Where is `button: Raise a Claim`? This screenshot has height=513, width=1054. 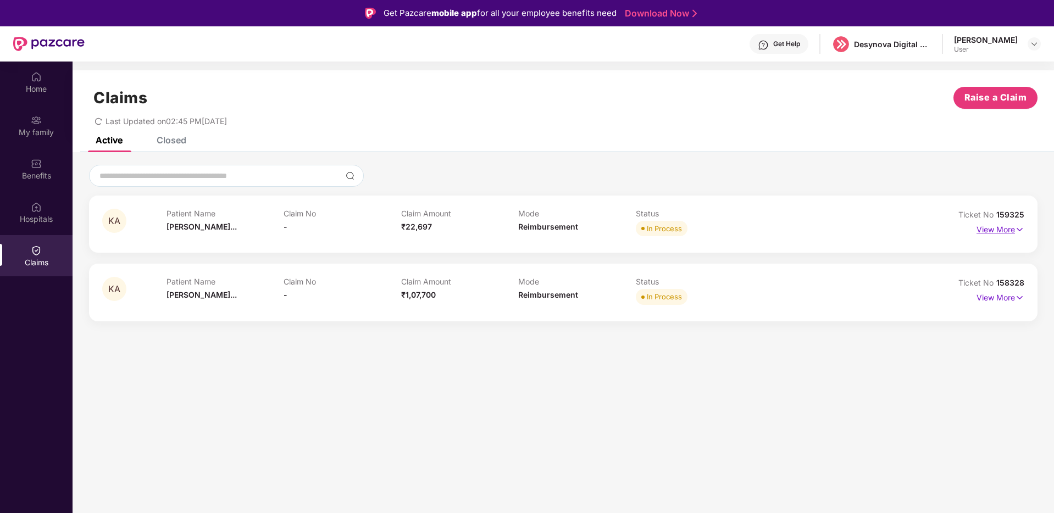
button: Raise a Claim is located at coordinates (996, 98).